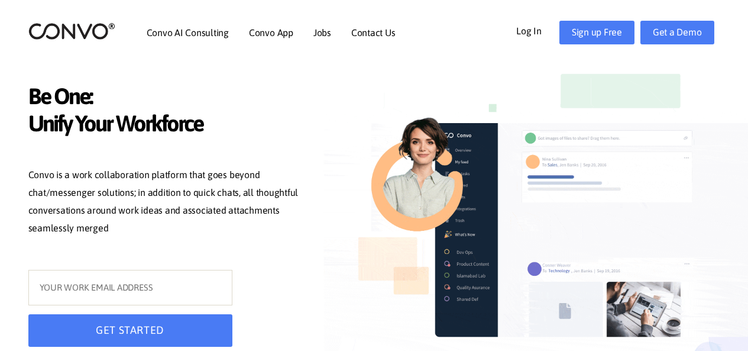 The image size is (748, 351). Describe the element at coordinates (322, 33) in the screenshot. I see `a: Jobs` at that location.